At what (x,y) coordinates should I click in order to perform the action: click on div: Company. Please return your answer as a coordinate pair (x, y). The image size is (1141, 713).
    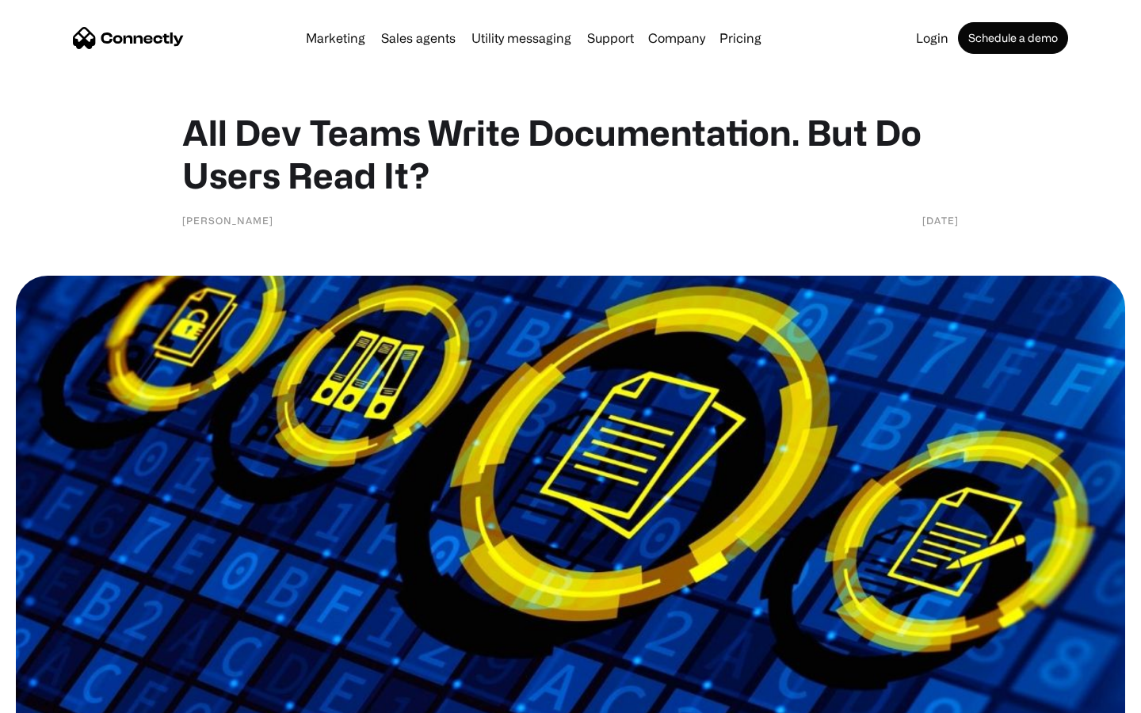
    Looking at the image, I should click on (676, 38).